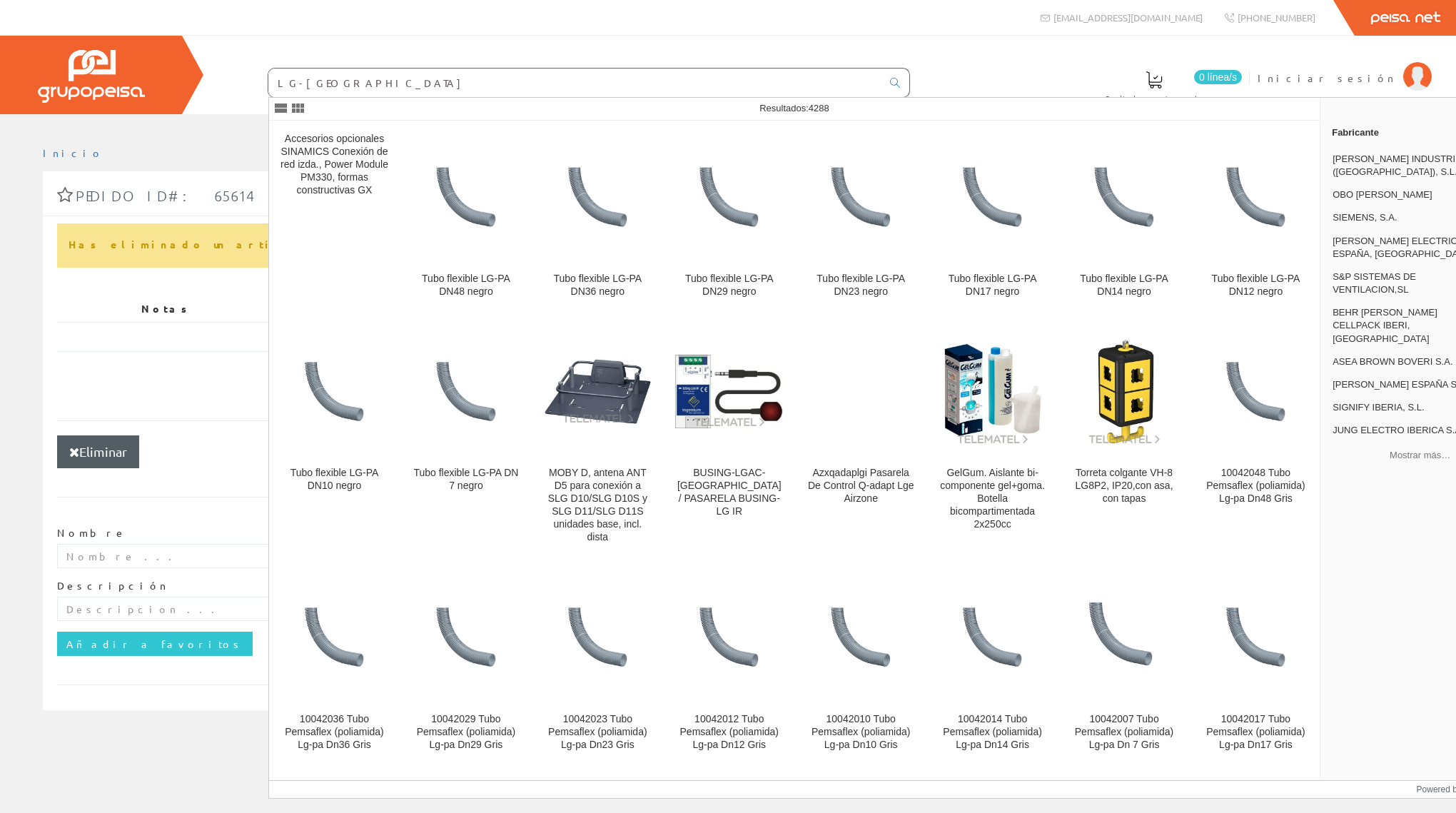  Describe the element at coordinates (1256, 486) in the screenshot. I see `div: 10042048 Tubo Pemsaflex (poliamida) Lg-pa Dn48 Gris` at that location.